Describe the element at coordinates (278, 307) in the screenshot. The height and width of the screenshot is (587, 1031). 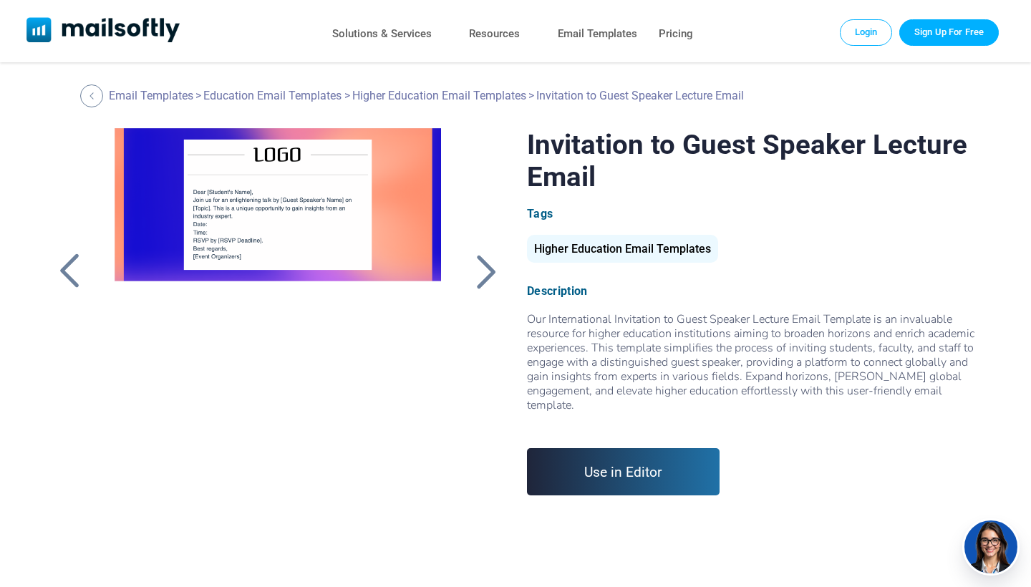
I see `a: Invitation to Guest Speaker Lecture Email` at that location.